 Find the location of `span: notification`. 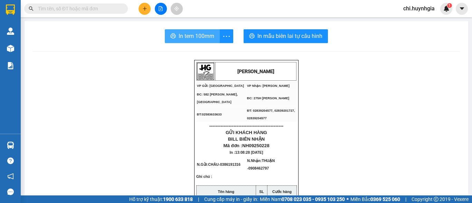

span: notification is located at coordinates (10, 176).